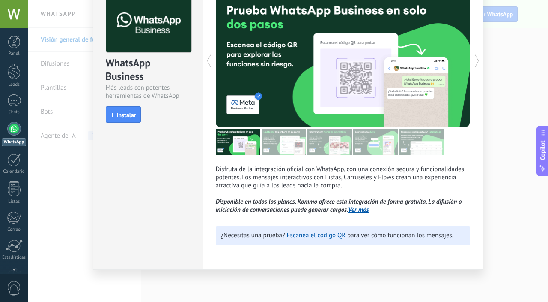  I want to click on img: tour_image_7a4924cebc22ed9e3259523e50fe4fd6.png, so click(238, 141).